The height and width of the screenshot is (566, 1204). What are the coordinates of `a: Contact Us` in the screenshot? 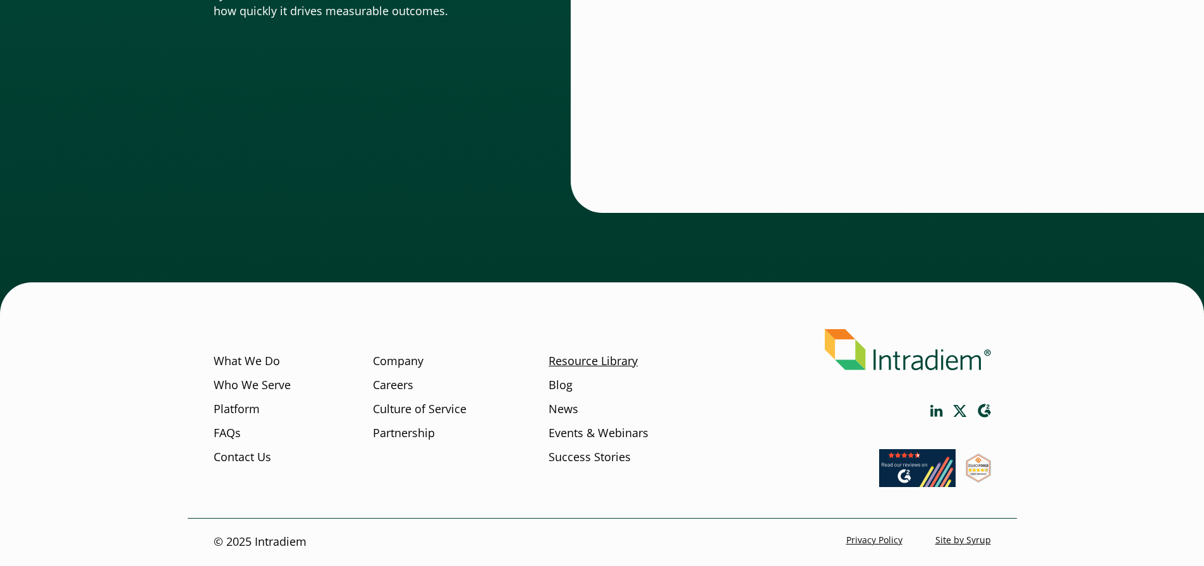 It's located at (242, 458).